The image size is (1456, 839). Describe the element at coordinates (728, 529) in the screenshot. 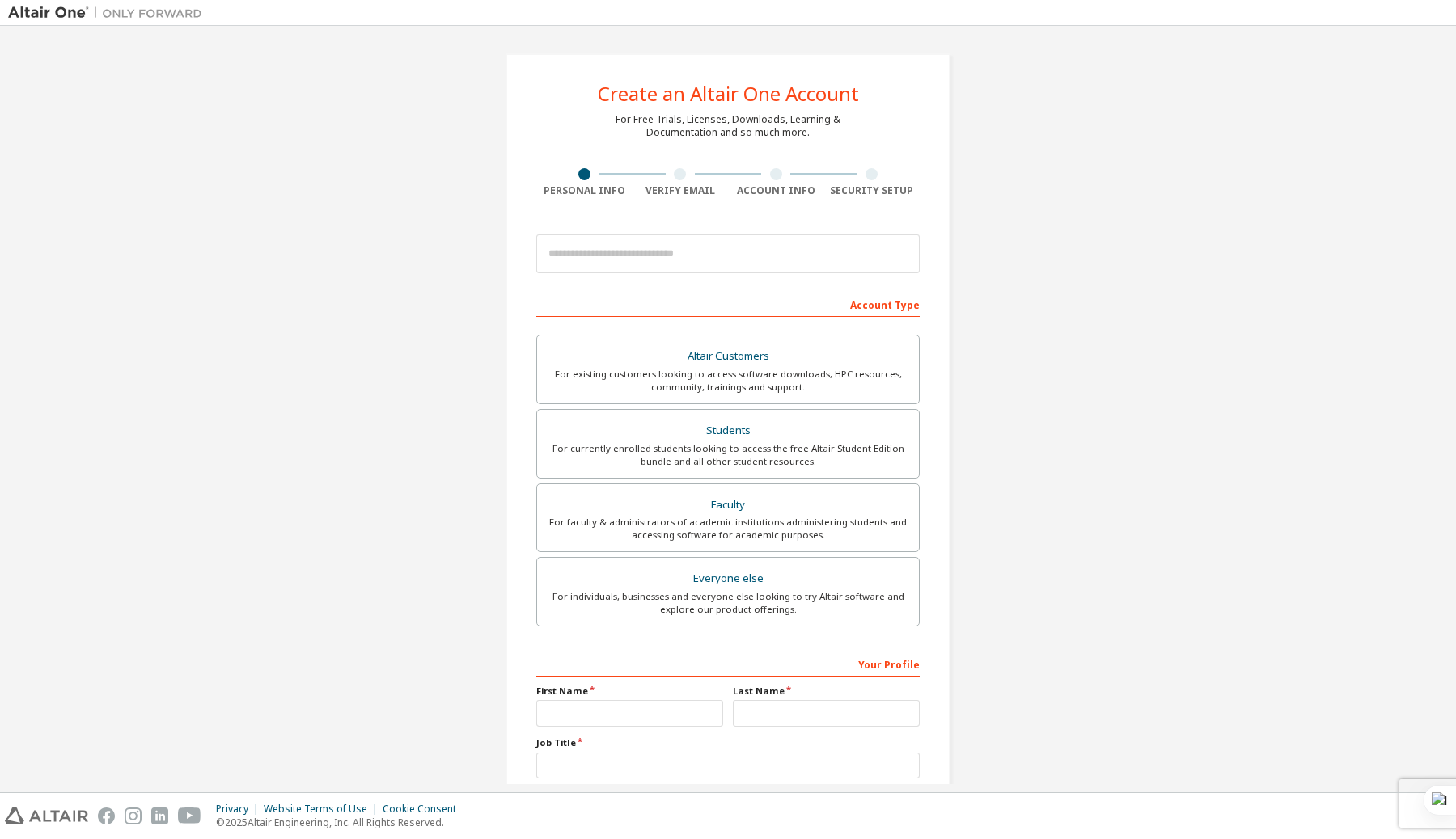

I see `div: For faculty & administrators of academic institutions administering students and accessing softwa...` at that location.